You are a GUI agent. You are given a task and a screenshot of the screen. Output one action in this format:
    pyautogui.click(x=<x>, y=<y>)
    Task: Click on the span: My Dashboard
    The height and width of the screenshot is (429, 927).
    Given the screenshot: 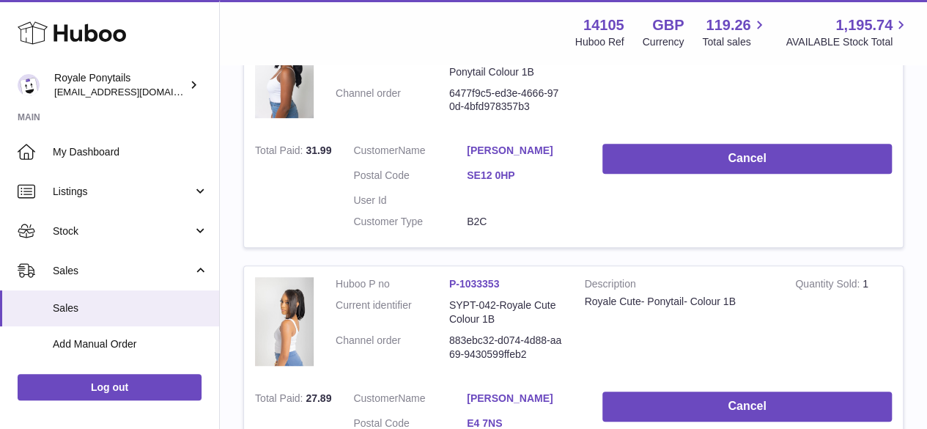 What is the action you would take?
    pyautogui.click(x=130, y=152)
    